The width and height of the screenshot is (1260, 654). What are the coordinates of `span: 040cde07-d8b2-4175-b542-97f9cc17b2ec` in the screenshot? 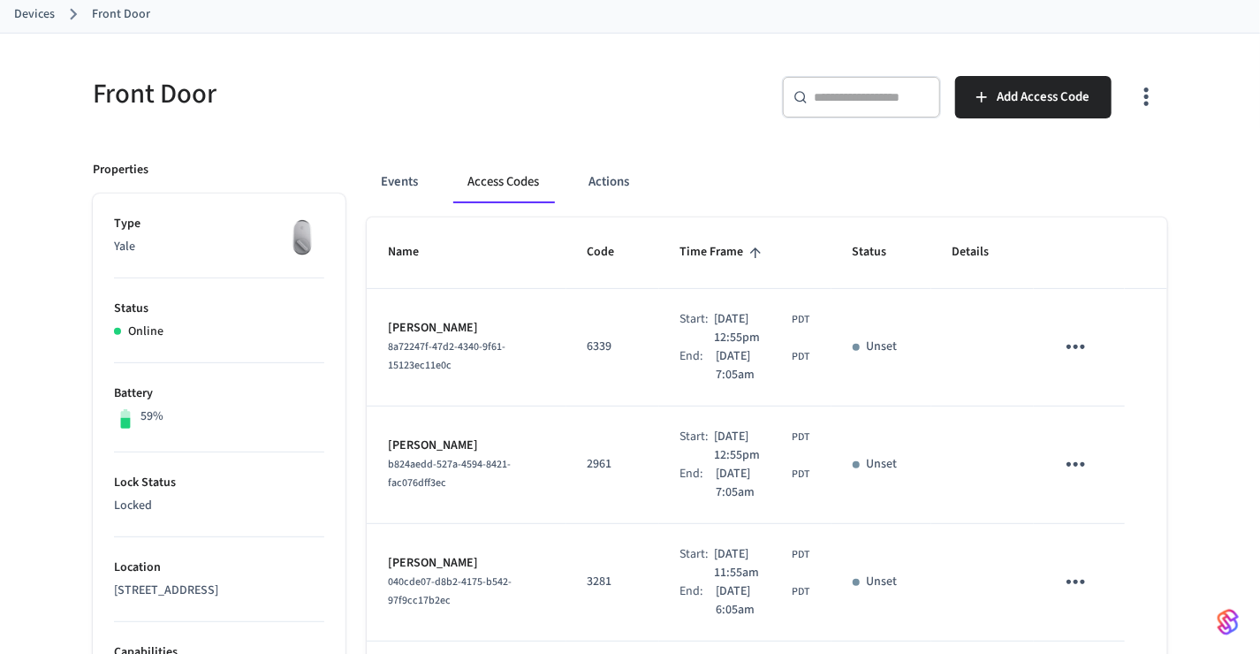 It's located at (450, 591).